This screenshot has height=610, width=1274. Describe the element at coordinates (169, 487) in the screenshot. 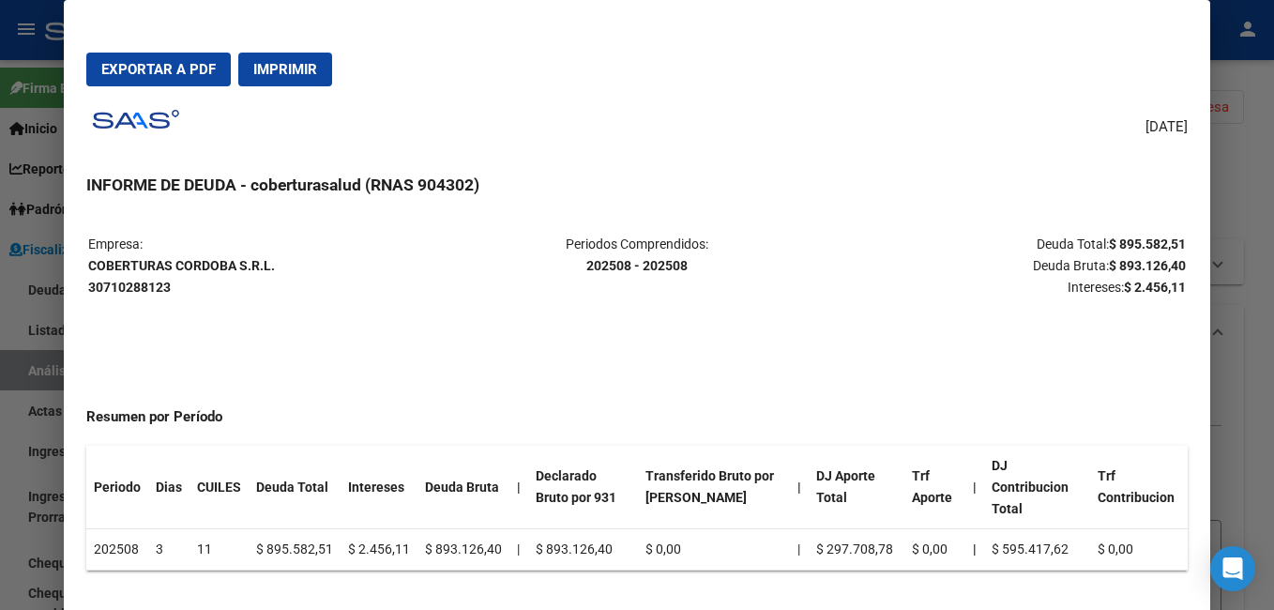

I see `th: Dias` at that location.